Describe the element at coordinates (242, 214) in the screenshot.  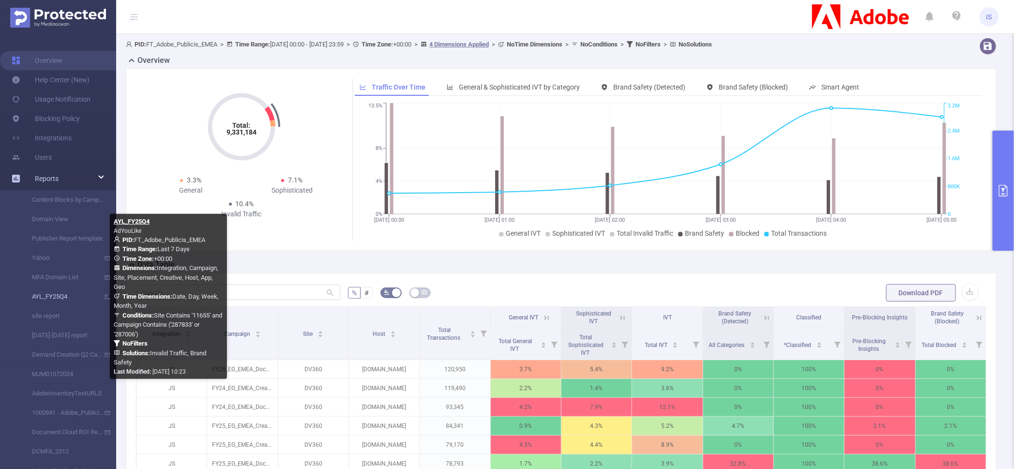
I see `div: Invalid Traffic` at that location.